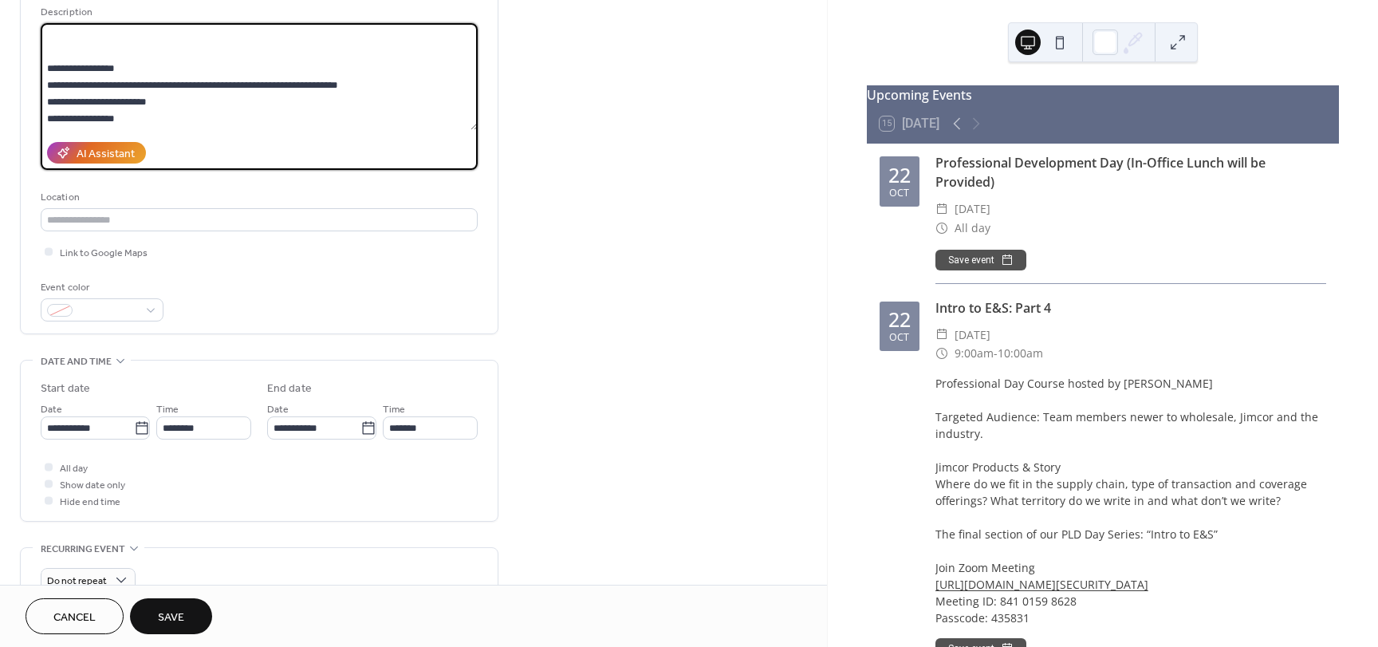  Describe the element at coordinates (100, 287) in the screenshot. I see `div: Event color` at that location.